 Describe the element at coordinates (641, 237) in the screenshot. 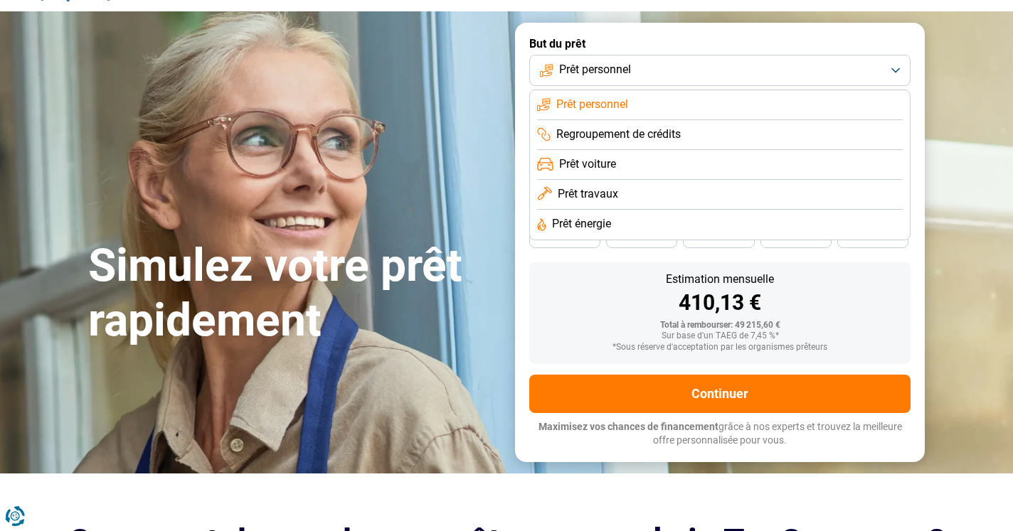

I see `span: 42 mois` at that location.